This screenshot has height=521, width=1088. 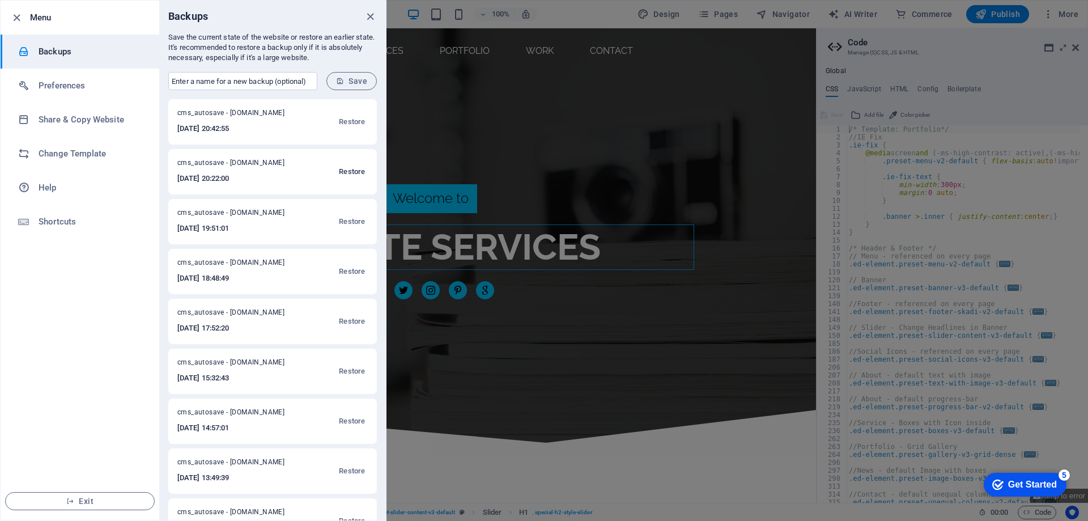 I want to click on input: Enter a name for a new backup (optional), so click(x=243, y=81).